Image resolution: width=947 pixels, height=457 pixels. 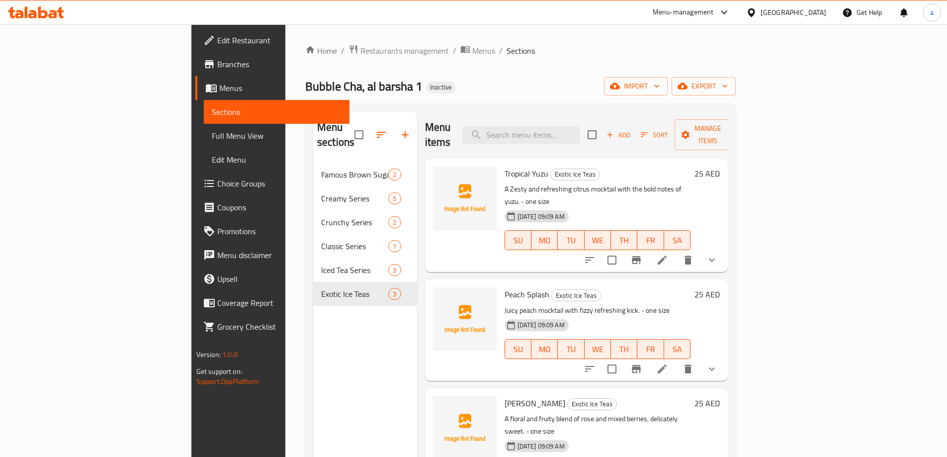 What do you see at coordinates (365, 198) in the screenshot?
I see `div: Creamy Series5` at bounding box center [365, 198].